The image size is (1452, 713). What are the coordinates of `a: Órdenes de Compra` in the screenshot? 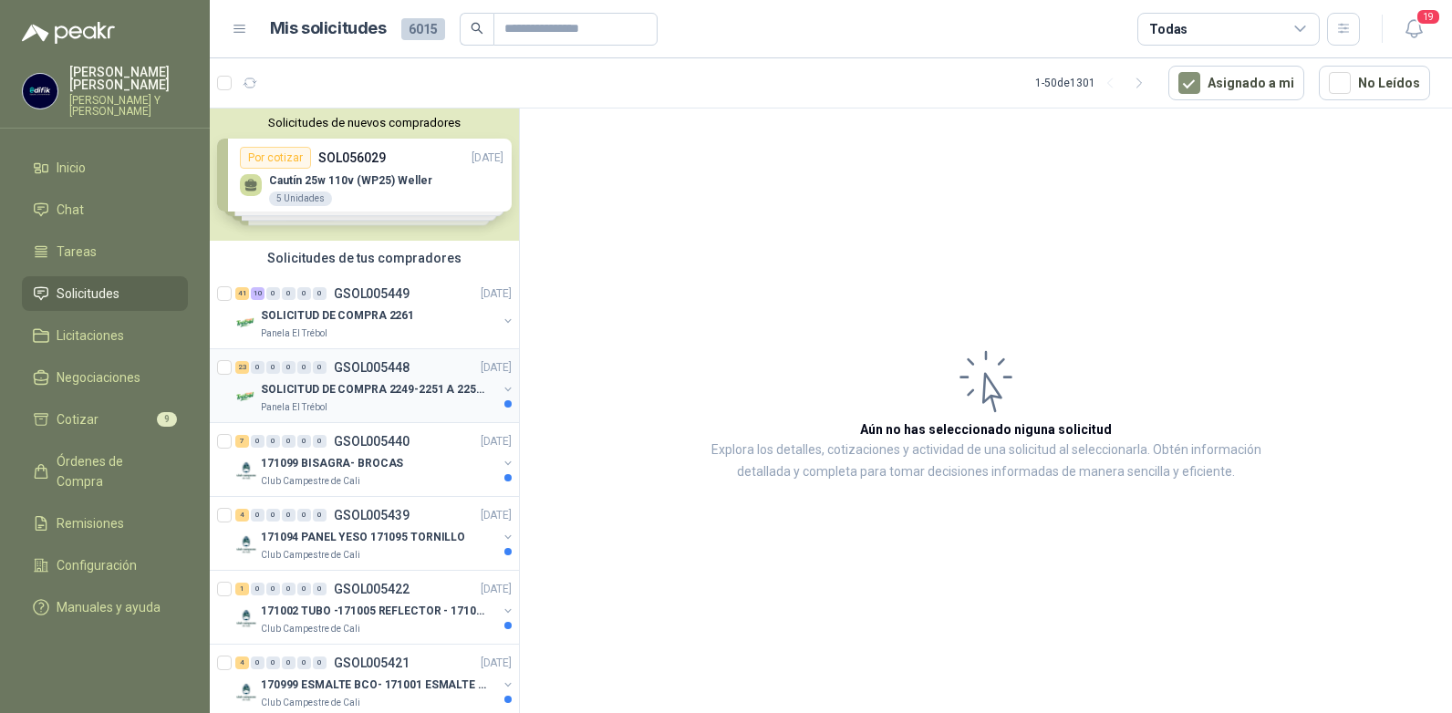 It's located at (105, 472).